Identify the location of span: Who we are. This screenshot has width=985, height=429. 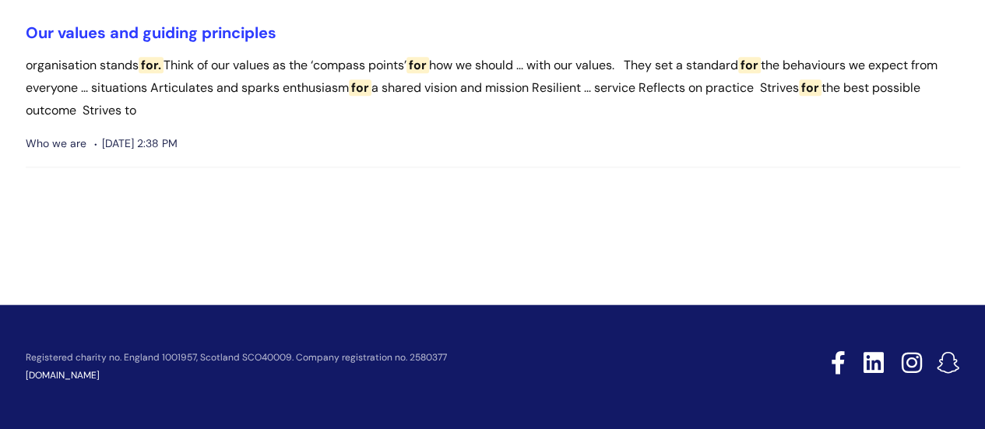
(56, 143).